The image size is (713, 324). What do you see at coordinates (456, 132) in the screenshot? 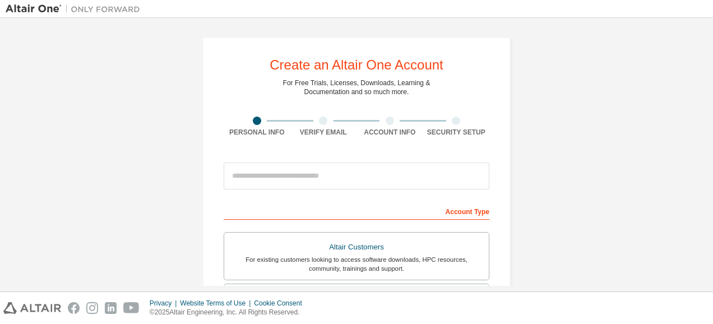
I see `div: Security Setup` at bounding box center [456, 132].